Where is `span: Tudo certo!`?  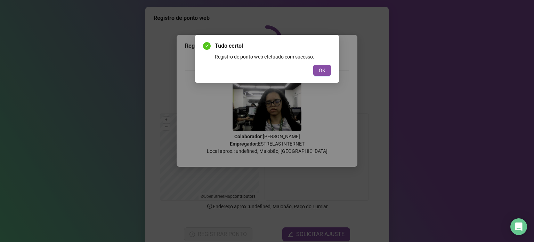 span: Tudo certo! is located at coordinates (273, 46).